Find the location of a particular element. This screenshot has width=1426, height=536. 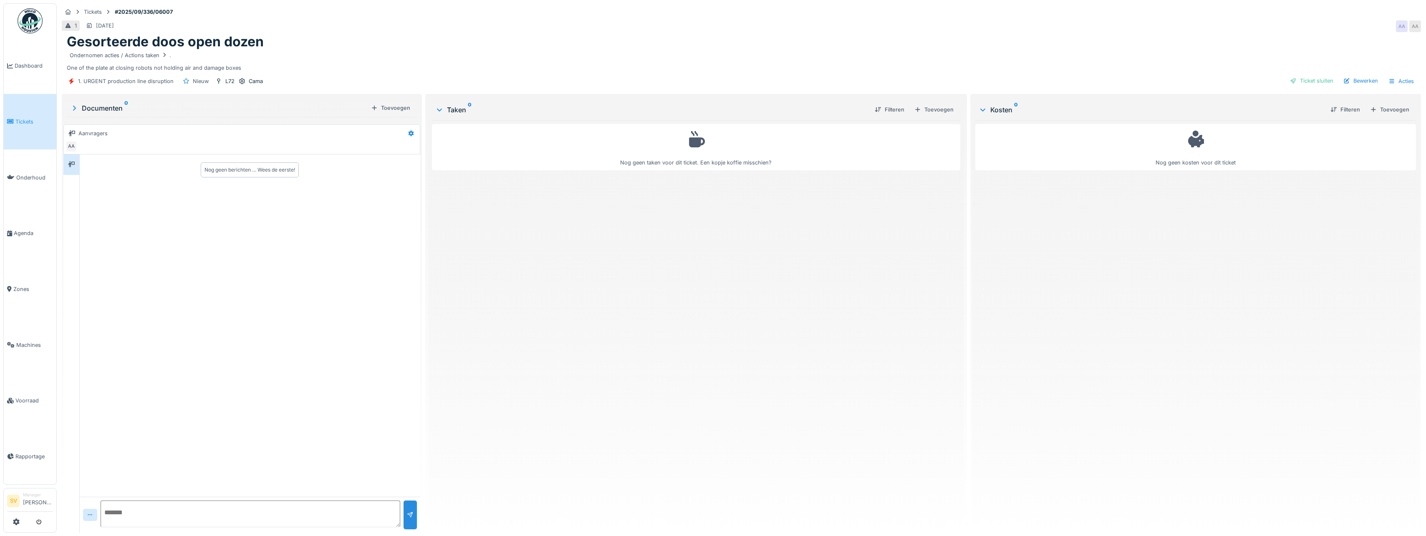

span: Tickets is located at coordinates (34, 121).